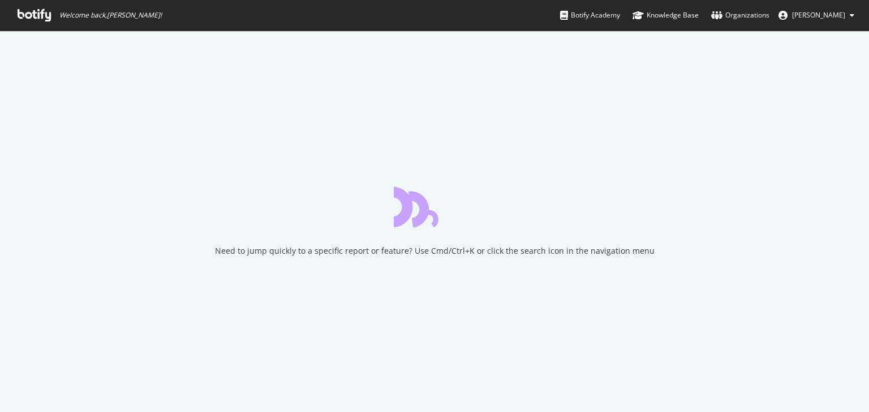 This screenshot has width=869, height=412. Describe the element at coordinates (434, 207) in the screenshot. I see `div: animation` at that location.